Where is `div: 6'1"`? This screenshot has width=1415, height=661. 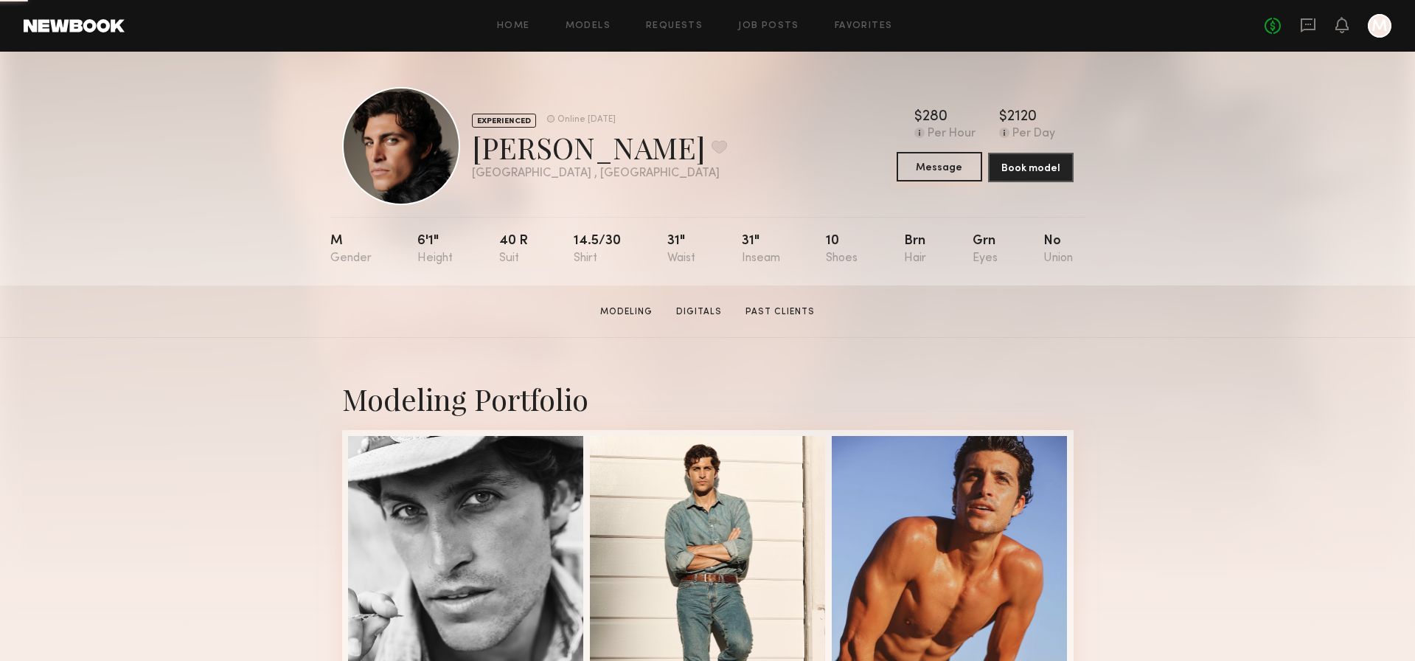
div: 6'1" is located at coordinates (435, 249).